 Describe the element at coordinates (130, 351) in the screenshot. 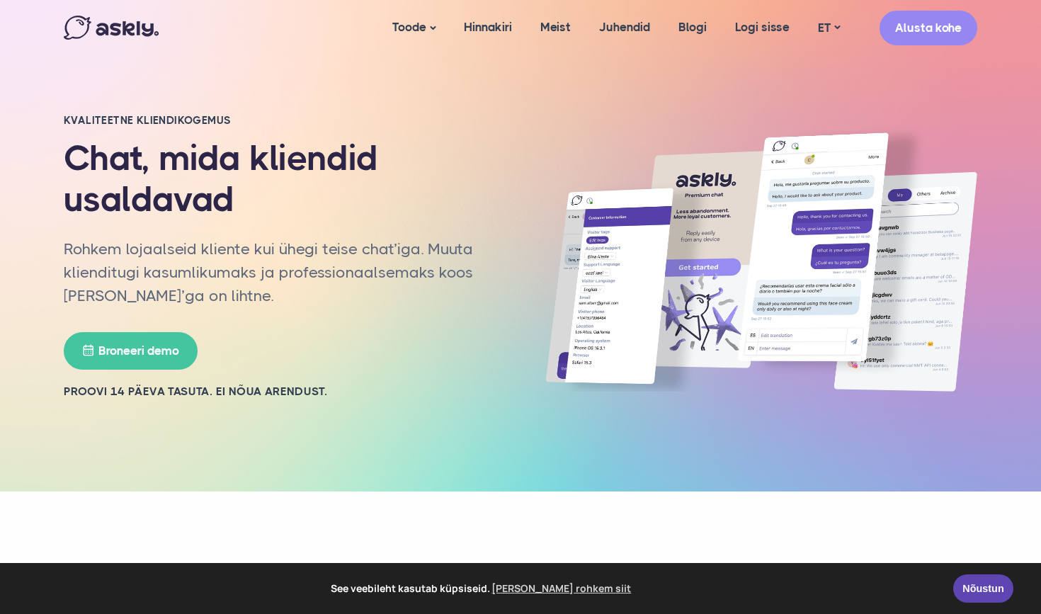

I see `a: Broneeri demo` at that location.